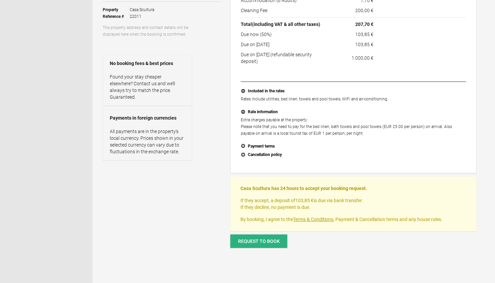 The width and height of the screenshot is (495, 283). I want to click on p: Found your stay cheaper elsewhere? Contact us and we’ll always try to match the price. Guaranteed., so click(147, 87).